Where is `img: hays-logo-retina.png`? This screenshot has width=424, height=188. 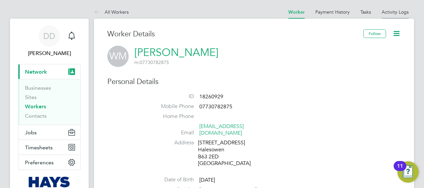 img: hays-logo-retina.png is located at coordinates (49, 182).